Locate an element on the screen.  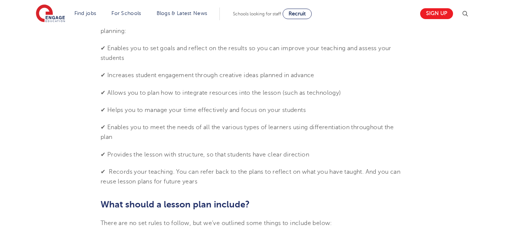
span: ✔ Provides the lesson with structure, so that students have clear direction is located at coordinates (205, 155).